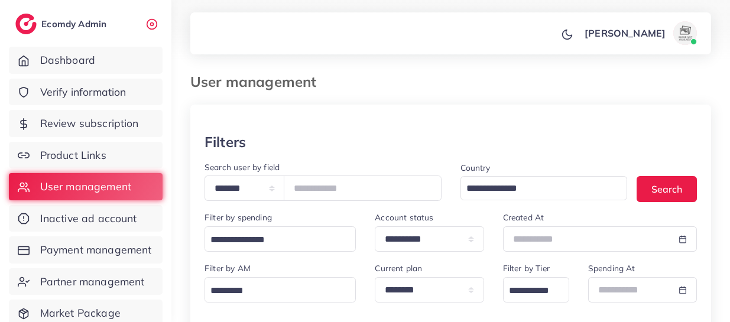 The height and width of the screenshot is (322, 730). What do you see at coordinates (92, 282) in the screenshot?
I see `span: Partner management` at bounding box center [92, 282].